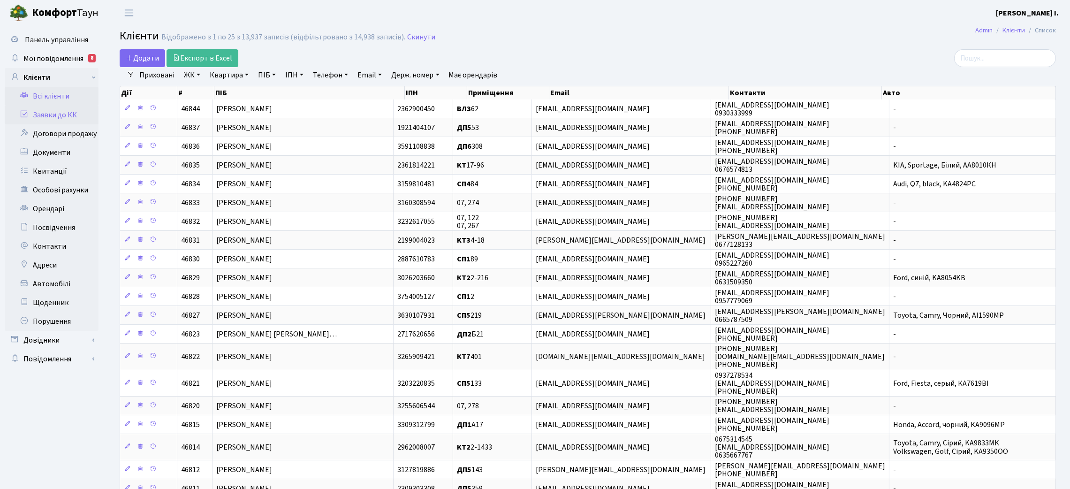  What do you see at coordinates (468, 109) in the screenshot?
I see `span: 62` at bounding box center [468, 109].